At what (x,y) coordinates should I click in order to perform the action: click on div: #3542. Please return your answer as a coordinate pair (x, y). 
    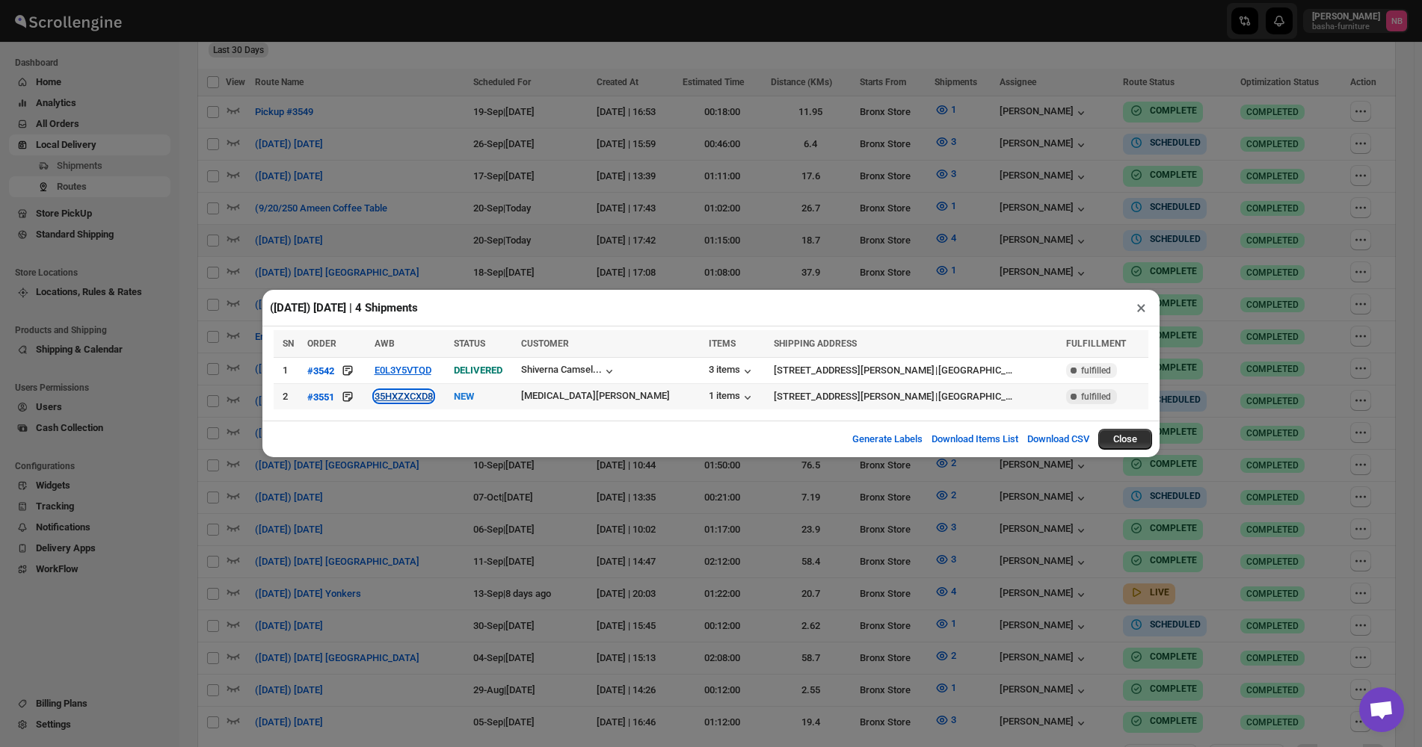
    Looking at the image, I should click on (321, 371).